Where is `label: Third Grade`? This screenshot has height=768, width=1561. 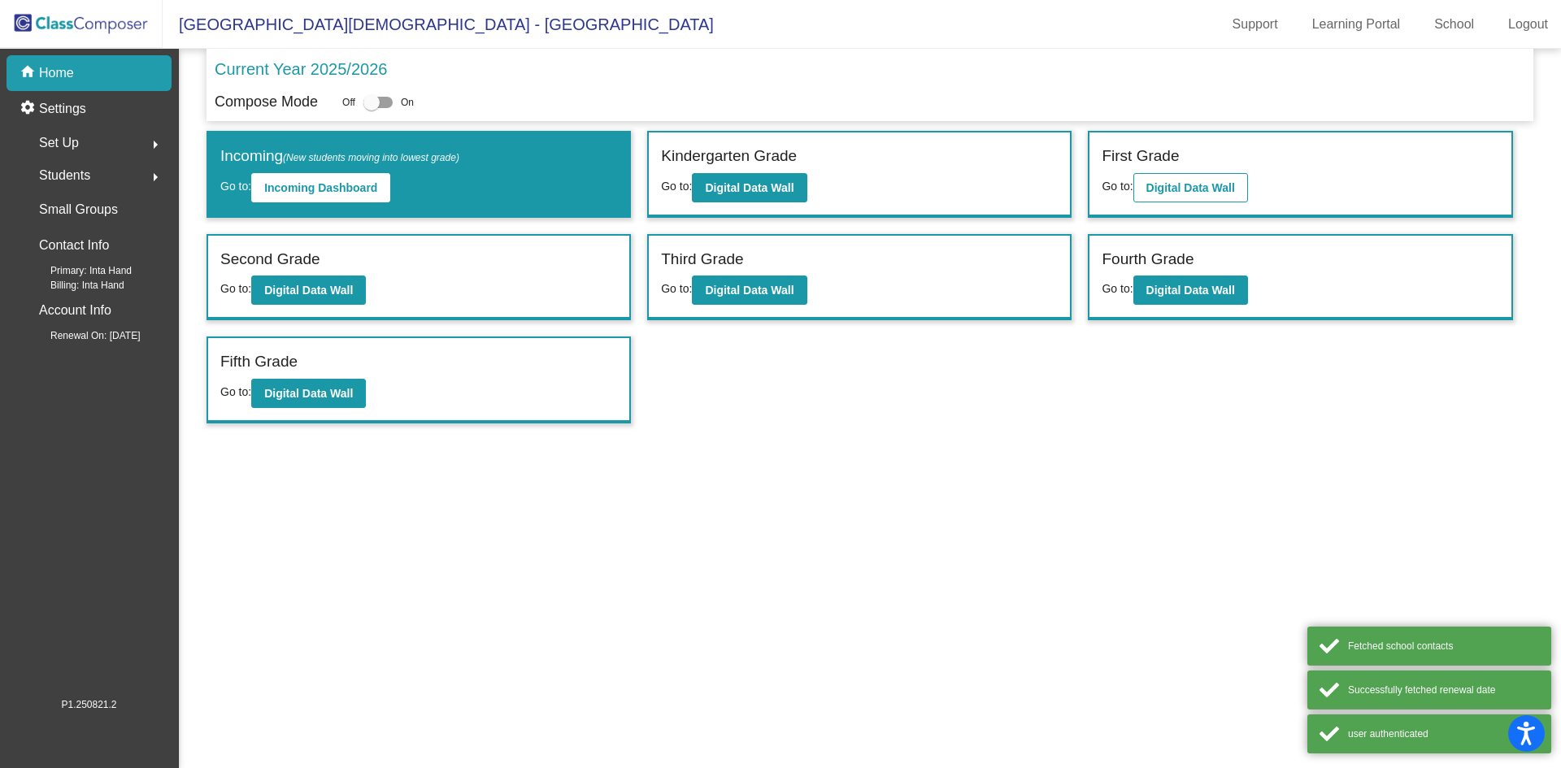 label: Third Grade is located at coordinates (702, 259).